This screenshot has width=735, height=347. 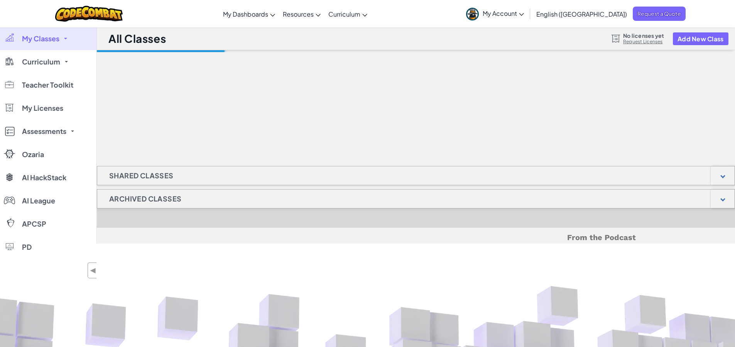 What do you see at coordinates (141, 175) in the screenshot?
I see `h1: Shared Classes` at bounding box center [141, 175].